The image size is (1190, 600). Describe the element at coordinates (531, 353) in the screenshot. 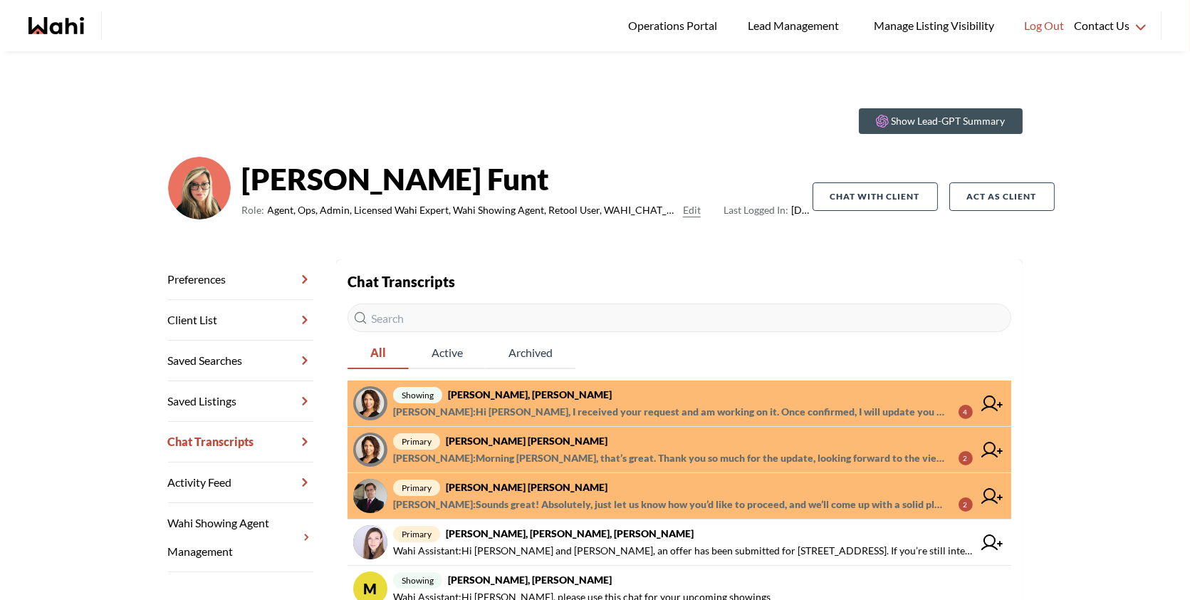

I see `span: Archived` at that location.